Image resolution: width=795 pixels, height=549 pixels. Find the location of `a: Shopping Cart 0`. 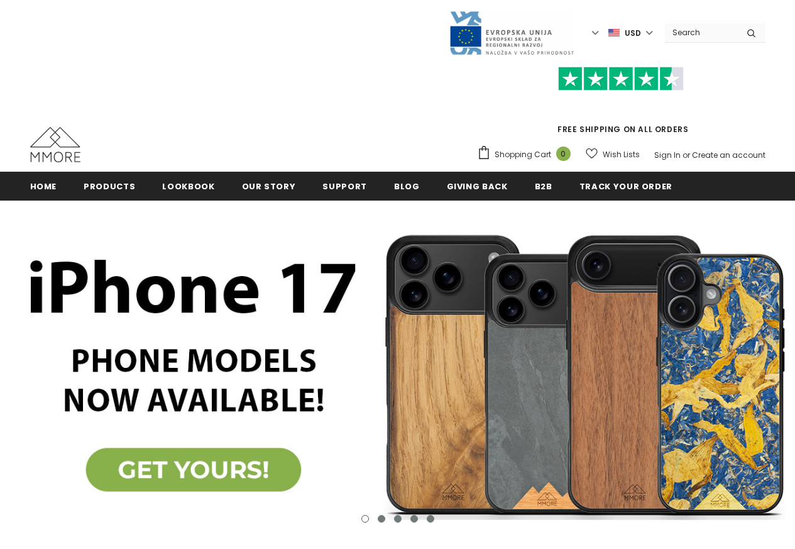

a: Shopping Cart 0 is located at coordinates (527, 155).